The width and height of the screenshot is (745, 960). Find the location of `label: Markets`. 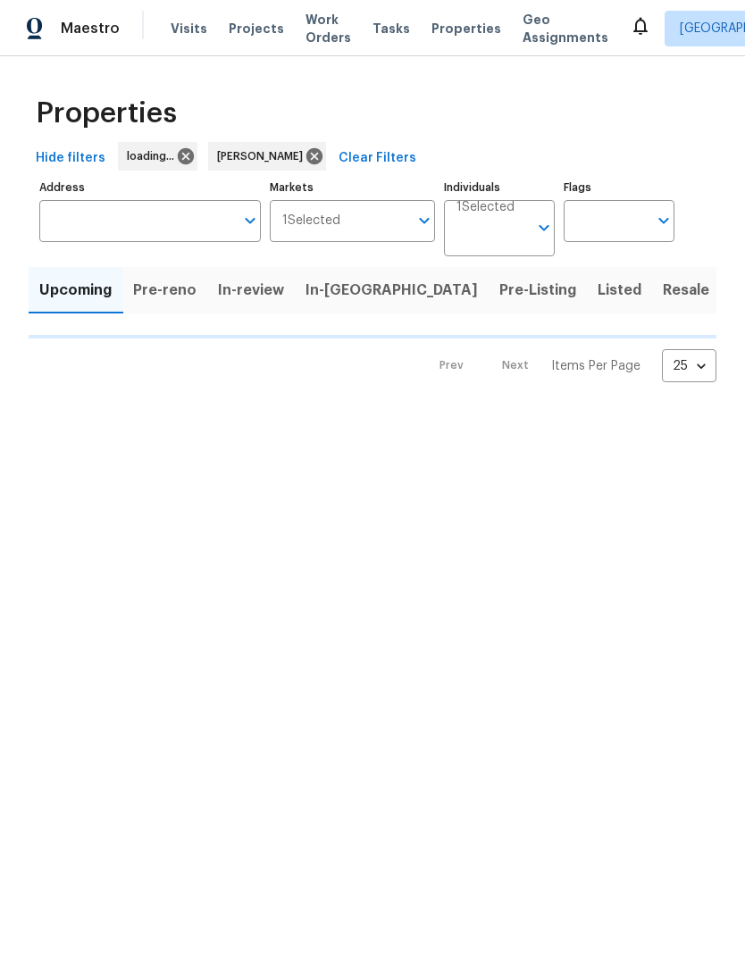

label: Markets is located at coordinates (353, 187).